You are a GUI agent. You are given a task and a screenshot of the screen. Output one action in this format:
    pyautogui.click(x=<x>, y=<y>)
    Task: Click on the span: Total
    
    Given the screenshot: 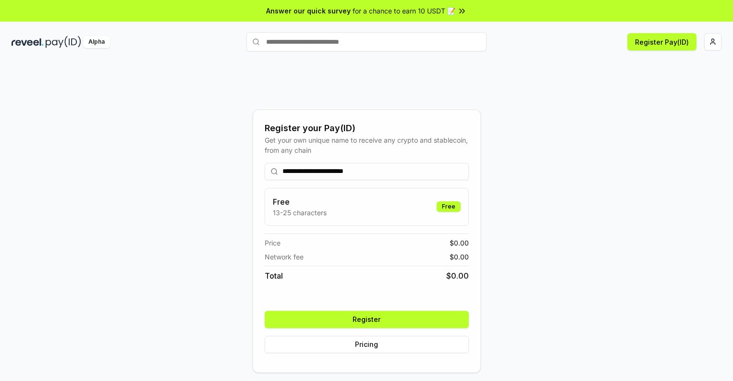 What is the action you would take?
    pyautogui.click(x=274, y=276)
    